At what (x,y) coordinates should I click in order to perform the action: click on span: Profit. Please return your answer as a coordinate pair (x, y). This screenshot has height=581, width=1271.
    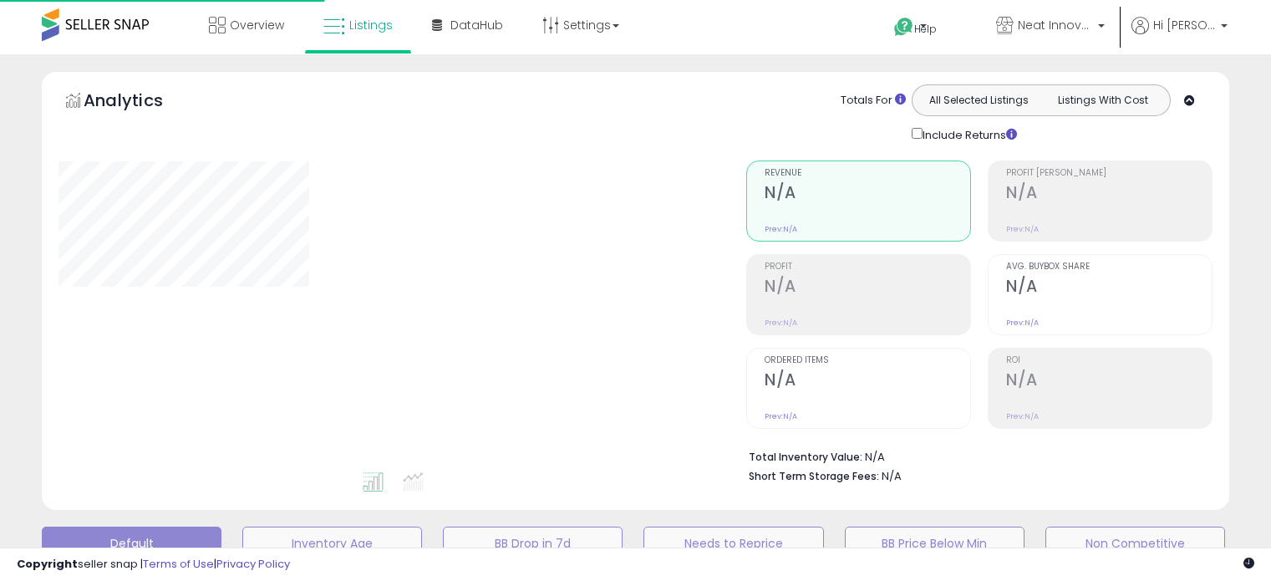
    Looking at the image, I should click on (868, 267).